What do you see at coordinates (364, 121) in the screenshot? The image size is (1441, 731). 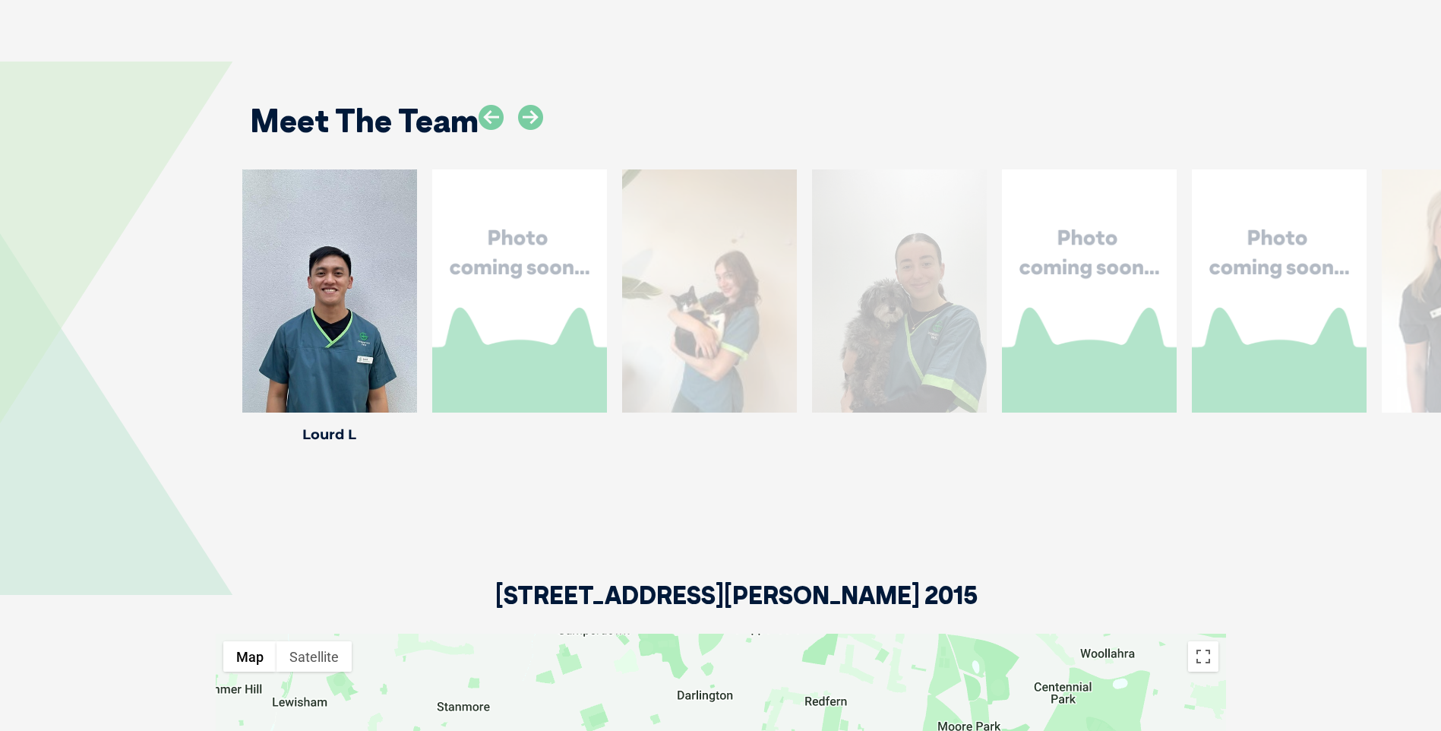 I see `h2: Meet The Team` at bounding box center [364, 121].